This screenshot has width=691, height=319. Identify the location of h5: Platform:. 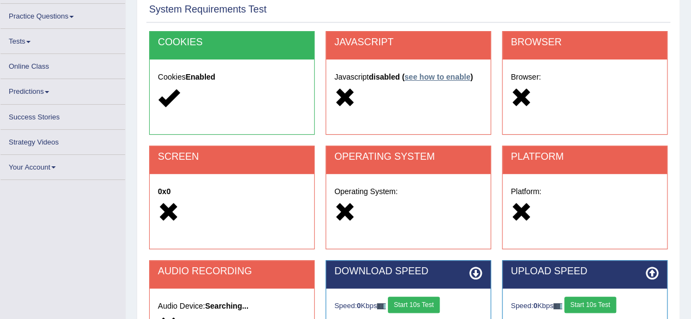
(584, 192).